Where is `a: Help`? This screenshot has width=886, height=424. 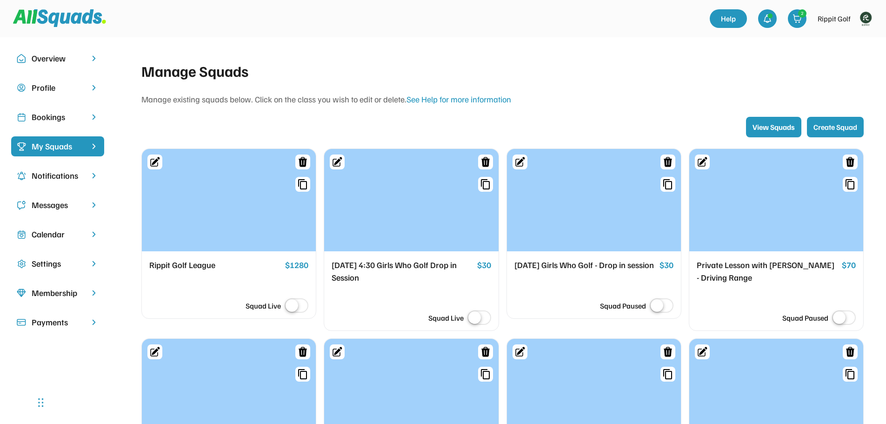
a: Help is located at coordinates (728, 19).